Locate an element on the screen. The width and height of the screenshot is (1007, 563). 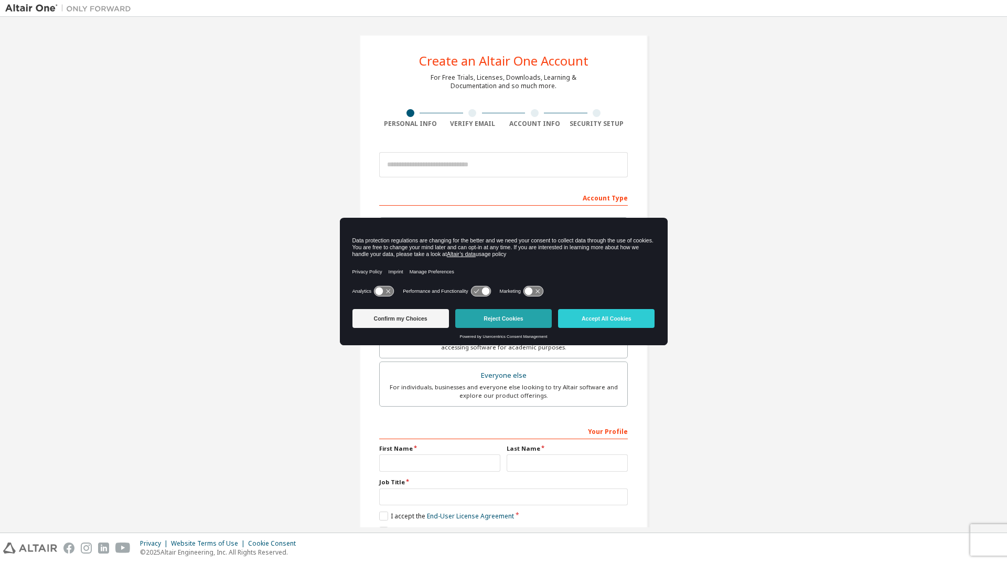
img: linkedin.svg is located at coordinates (103, 548).